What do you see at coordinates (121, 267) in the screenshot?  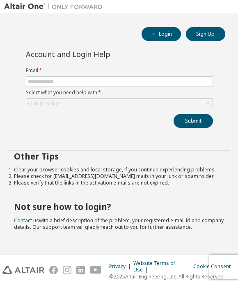 I see `div: Privacy` at bounding box center [121, 267].